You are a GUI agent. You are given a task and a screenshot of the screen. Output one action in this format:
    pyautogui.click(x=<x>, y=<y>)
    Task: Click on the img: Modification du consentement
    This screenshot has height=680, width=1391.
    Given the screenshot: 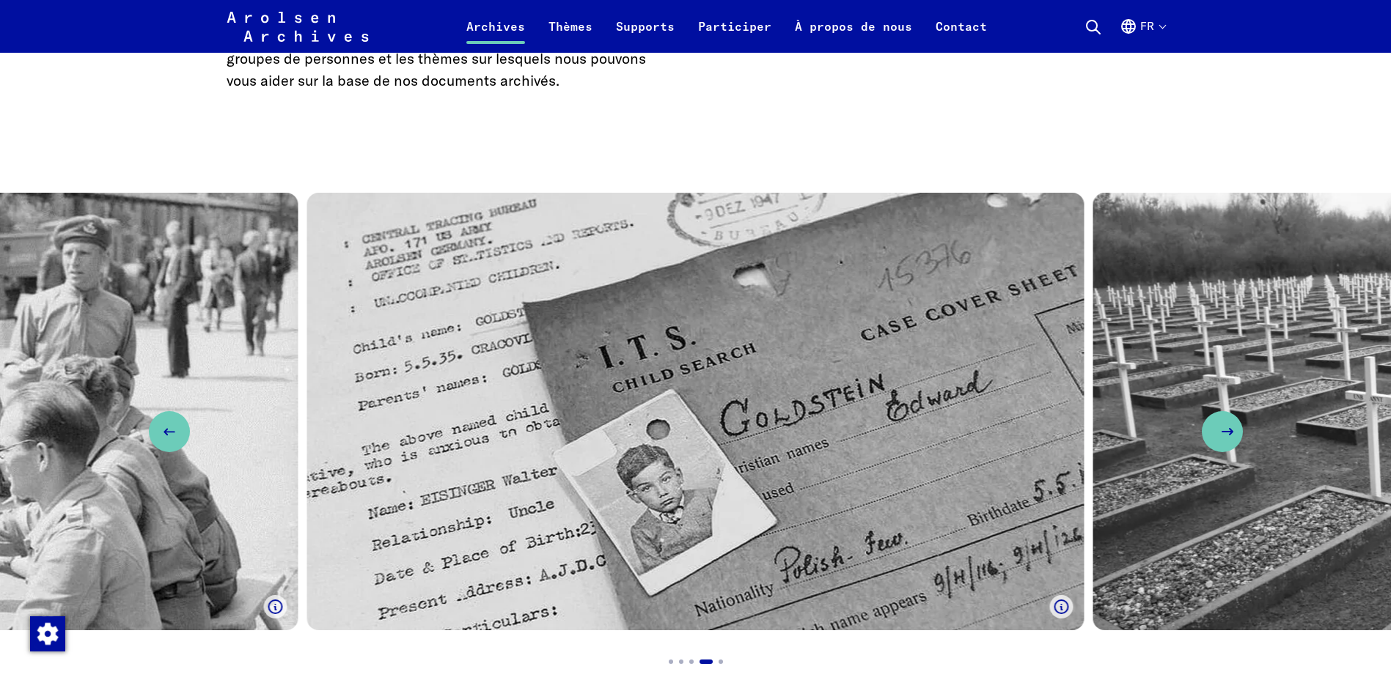 What is the action you would take?
    pyautogui.click(x=48, y=634)
    